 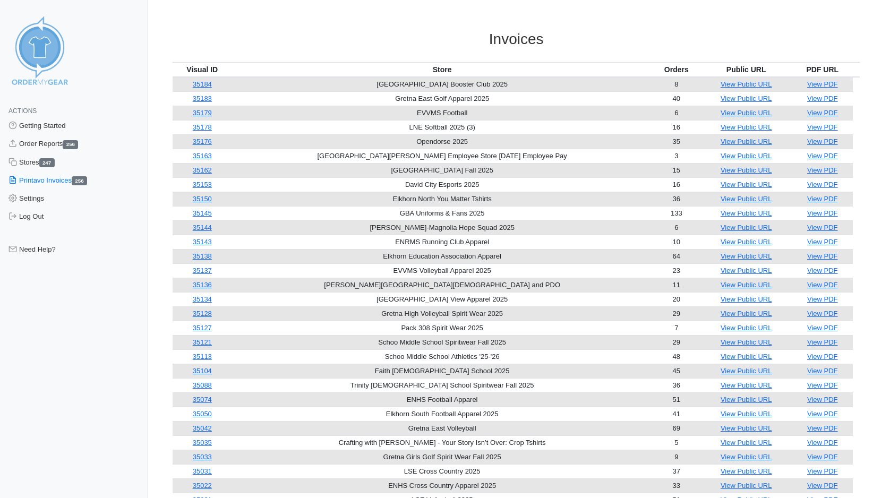 What do you see at coordinates (442, 328) in the screenshot?
I see `td: Pack 308 Spirit Wear 2025` at bounding box center [442, 328].